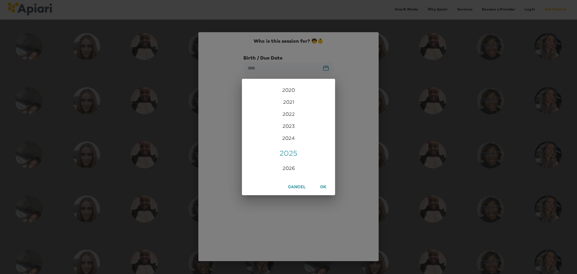 The height and width of the screenshot is (274, 577). I want to click on div: 2026, so click(288, 168).